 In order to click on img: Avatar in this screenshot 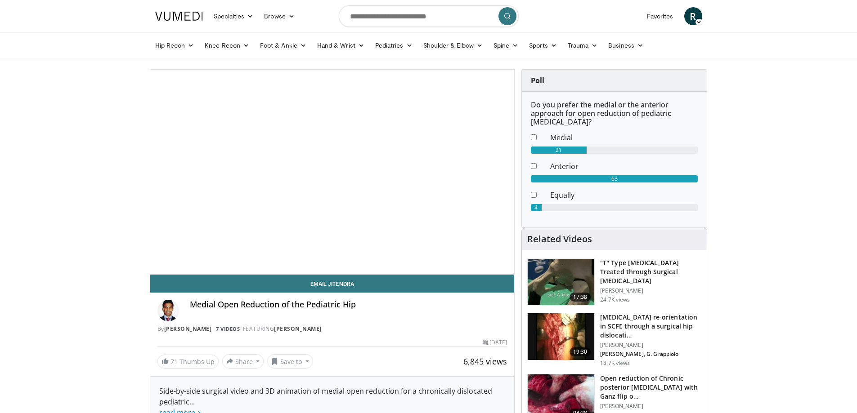, I will do `click(168, 311)`.